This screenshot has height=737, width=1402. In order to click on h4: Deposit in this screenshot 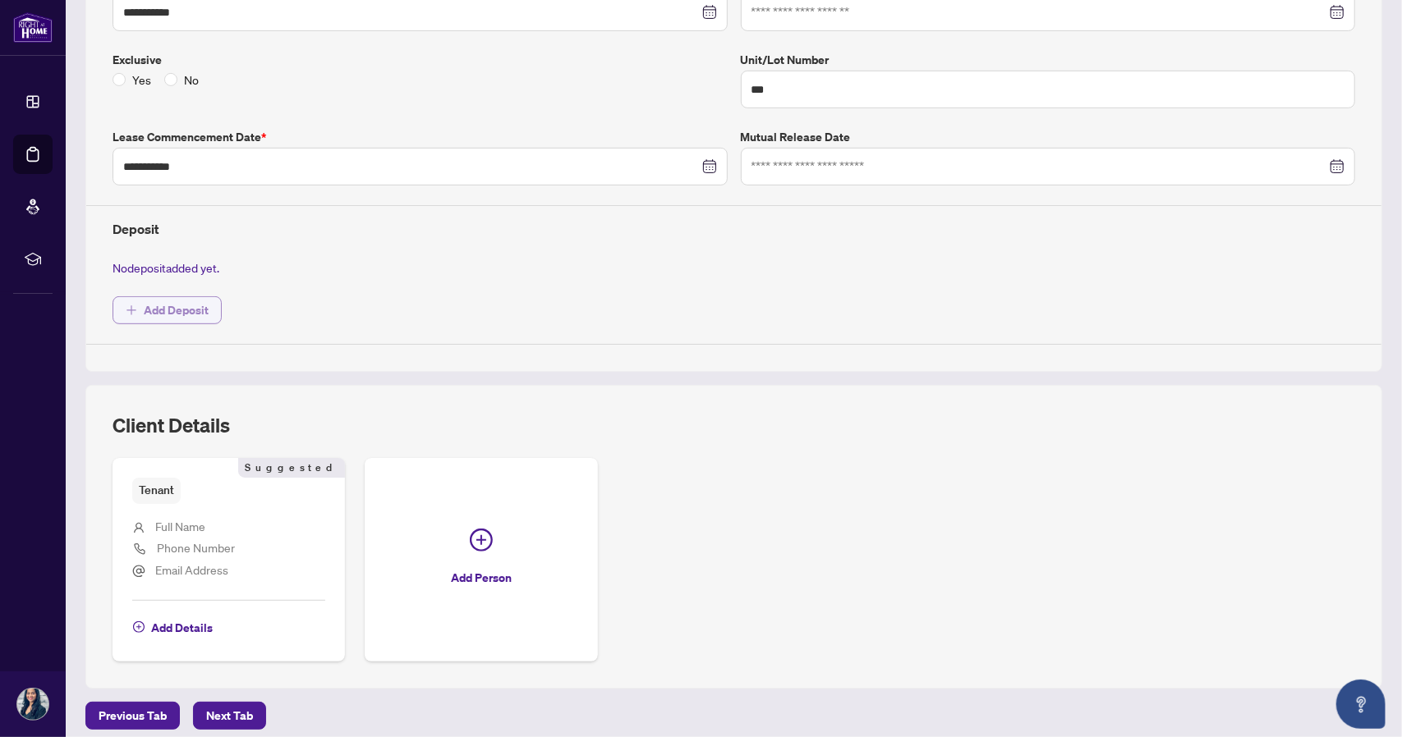, I will do `click(733, 229)`.